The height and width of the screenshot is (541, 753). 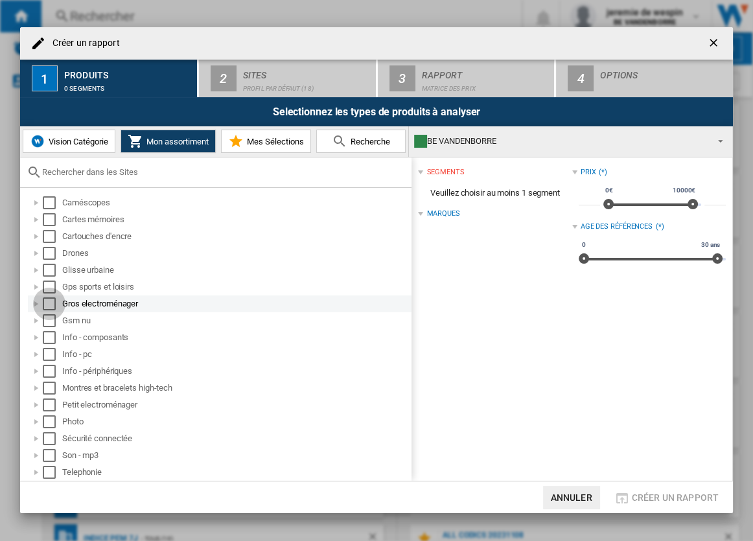 I want to click on div: segments, so click(x=445, y=172).